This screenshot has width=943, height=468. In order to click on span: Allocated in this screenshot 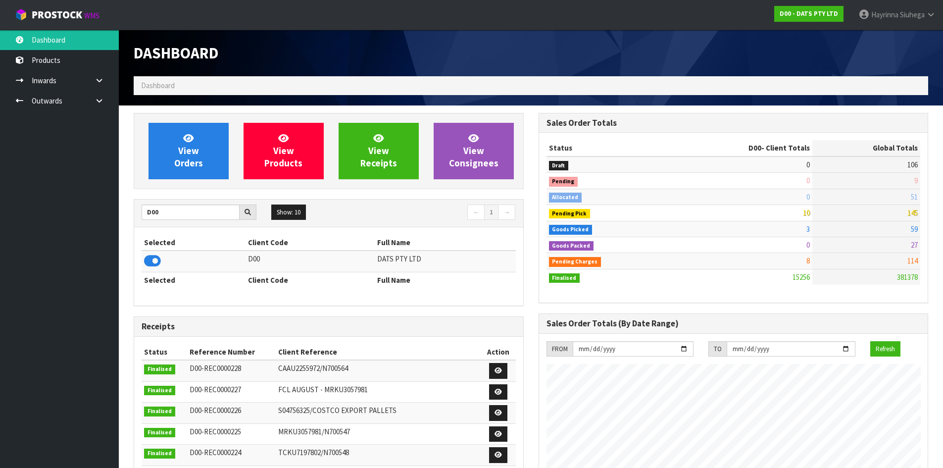, I will do `click(565, 198)`.